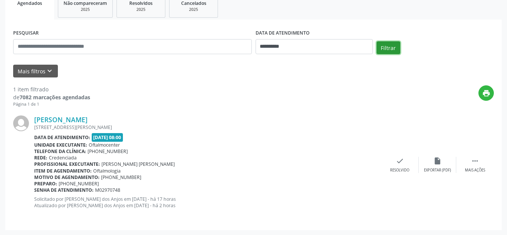 The width and height of the screenshot is (507, 235). Describe the element at coordinates (67, 177) in the screenshot. I see `b: Motivo de agendamento:` at that location.